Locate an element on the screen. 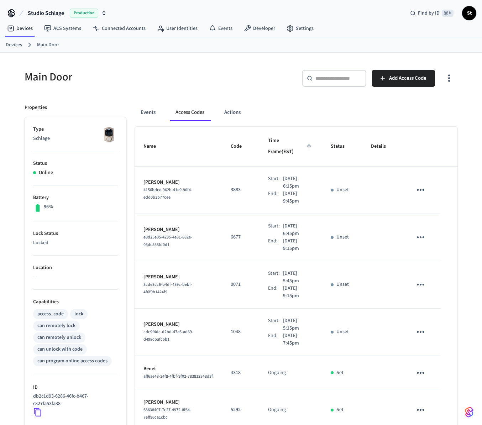 This screenshot has width=482, height=425. img: Schlage Sense Smart Deadbolt with Camelot Trim, Front is located at coordinates (109, 135).